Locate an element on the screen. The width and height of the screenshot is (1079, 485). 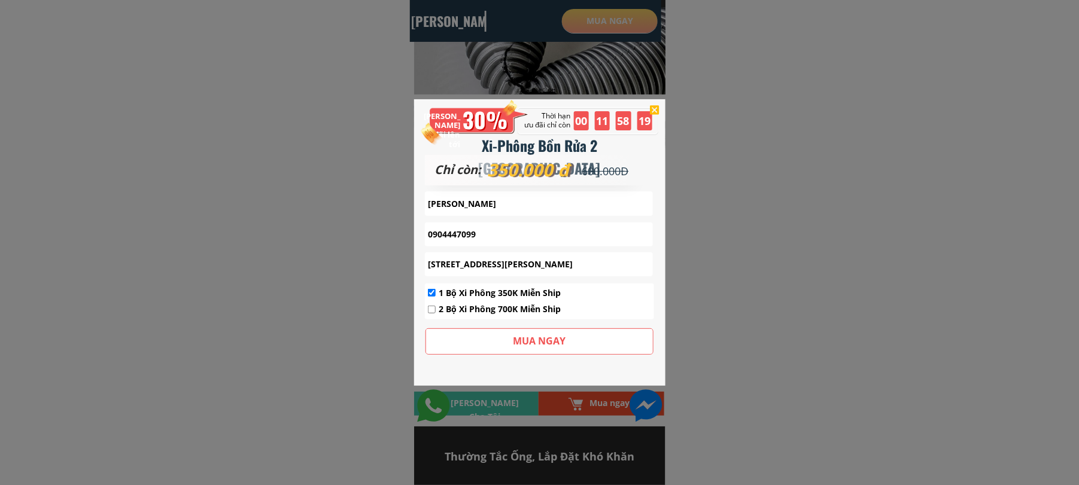
input: Họ và tên is located at coordinates (539, 203).